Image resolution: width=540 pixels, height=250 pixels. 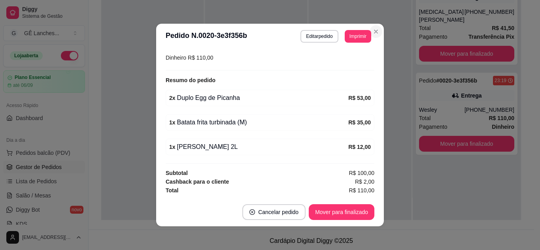 What do you see at coordinates (342, 212) in the screenshot?
I see `button: Mover para finalizado` at bounding box center [342, 212].